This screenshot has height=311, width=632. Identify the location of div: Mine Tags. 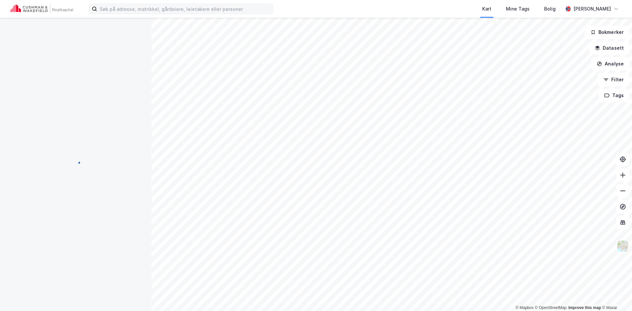
(518, 9).